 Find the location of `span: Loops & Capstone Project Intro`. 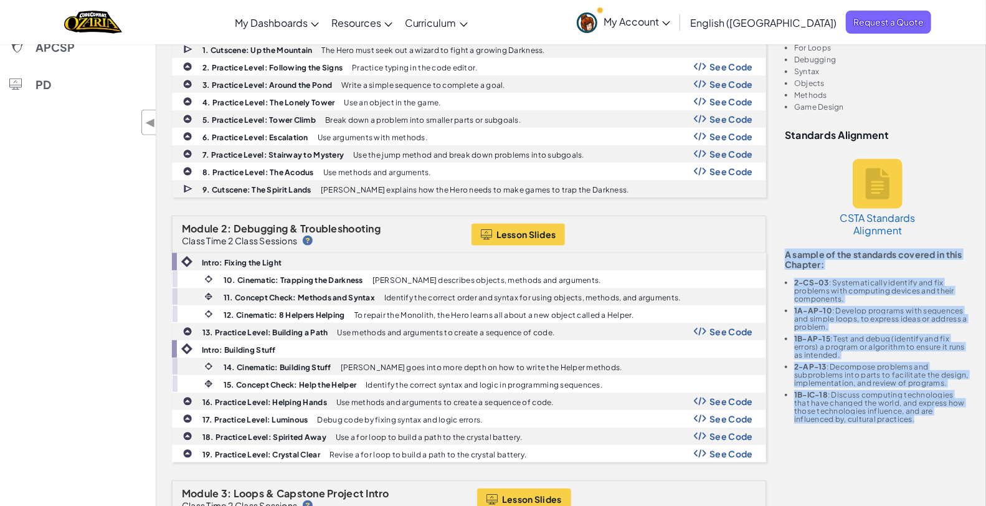

span: Loops & Capstone Project Intro is located at coordinates (311, 493).